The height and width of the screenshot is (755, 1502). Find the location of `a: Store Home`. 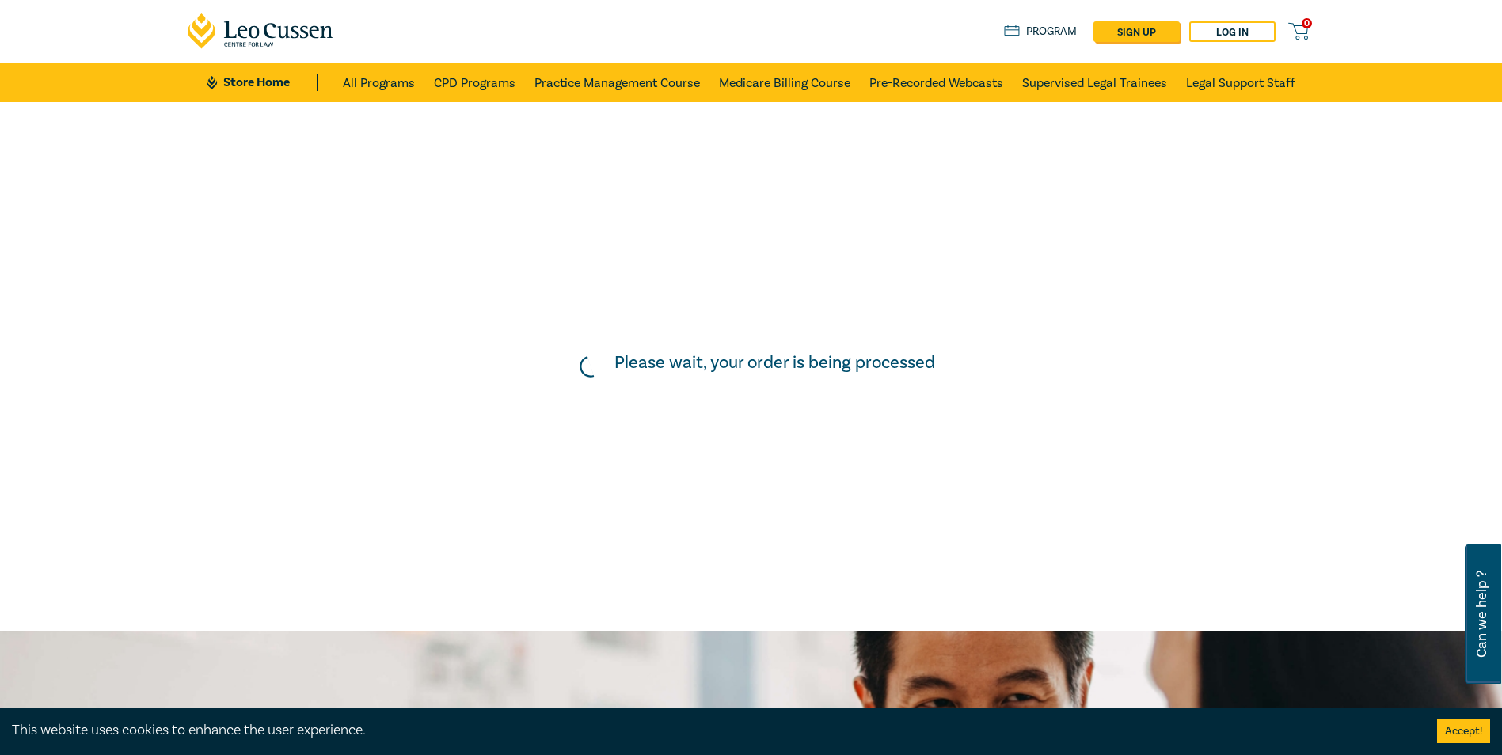

a: Store Home is located at coordinates (261, 82).